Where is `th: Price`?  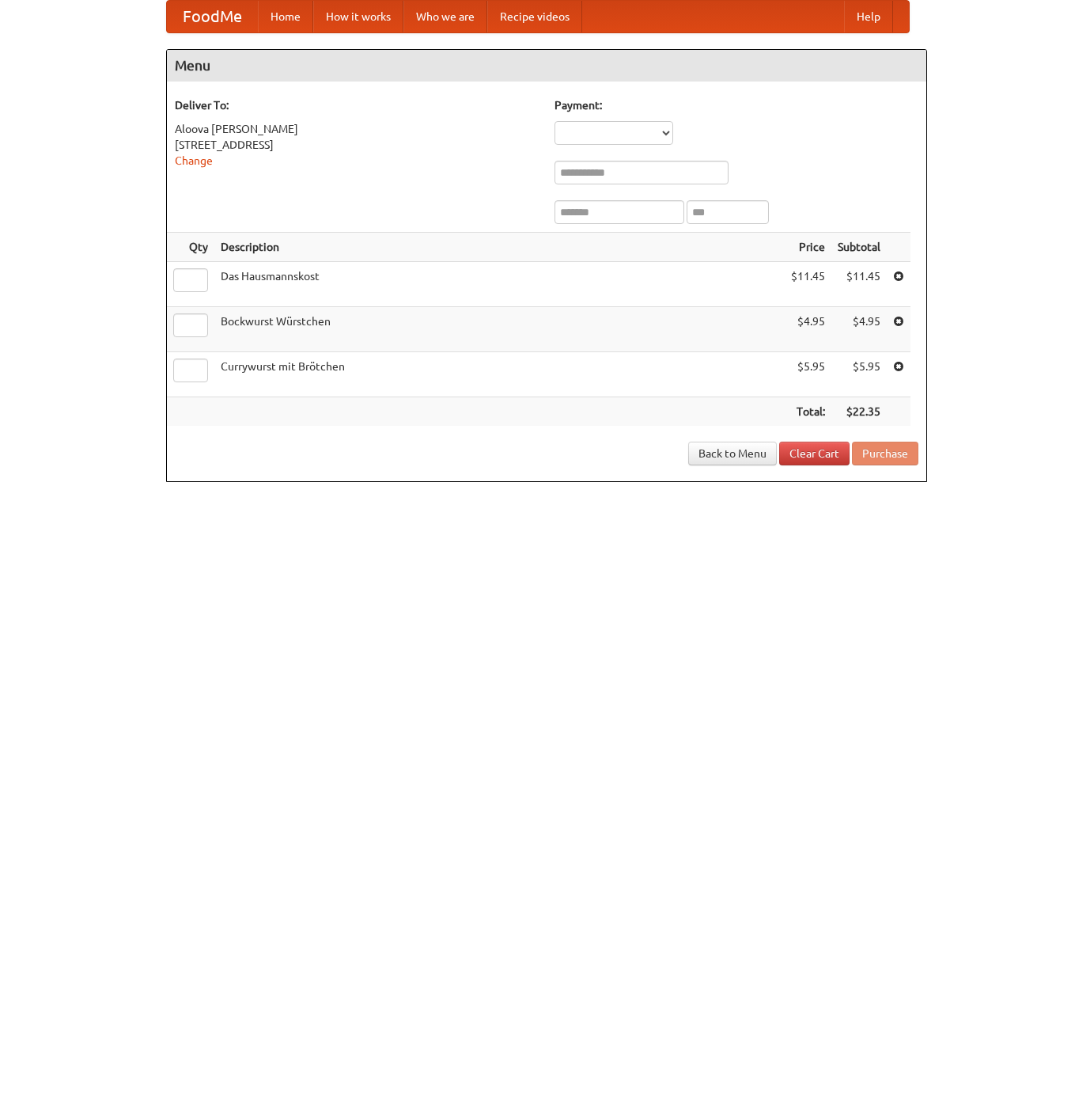 th: Price is located at coordinates (808, 247).